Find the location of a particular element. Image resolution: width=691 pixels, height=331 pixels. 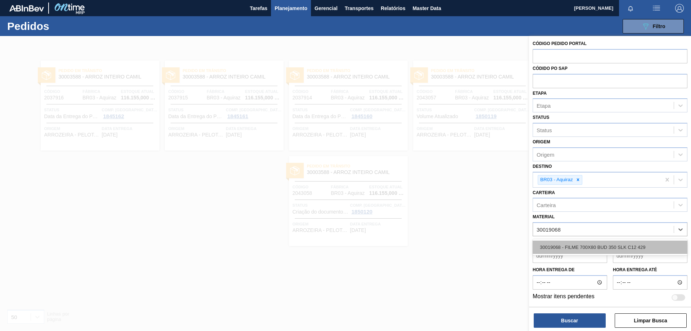

label: Status is located at coordinates (541, 117).